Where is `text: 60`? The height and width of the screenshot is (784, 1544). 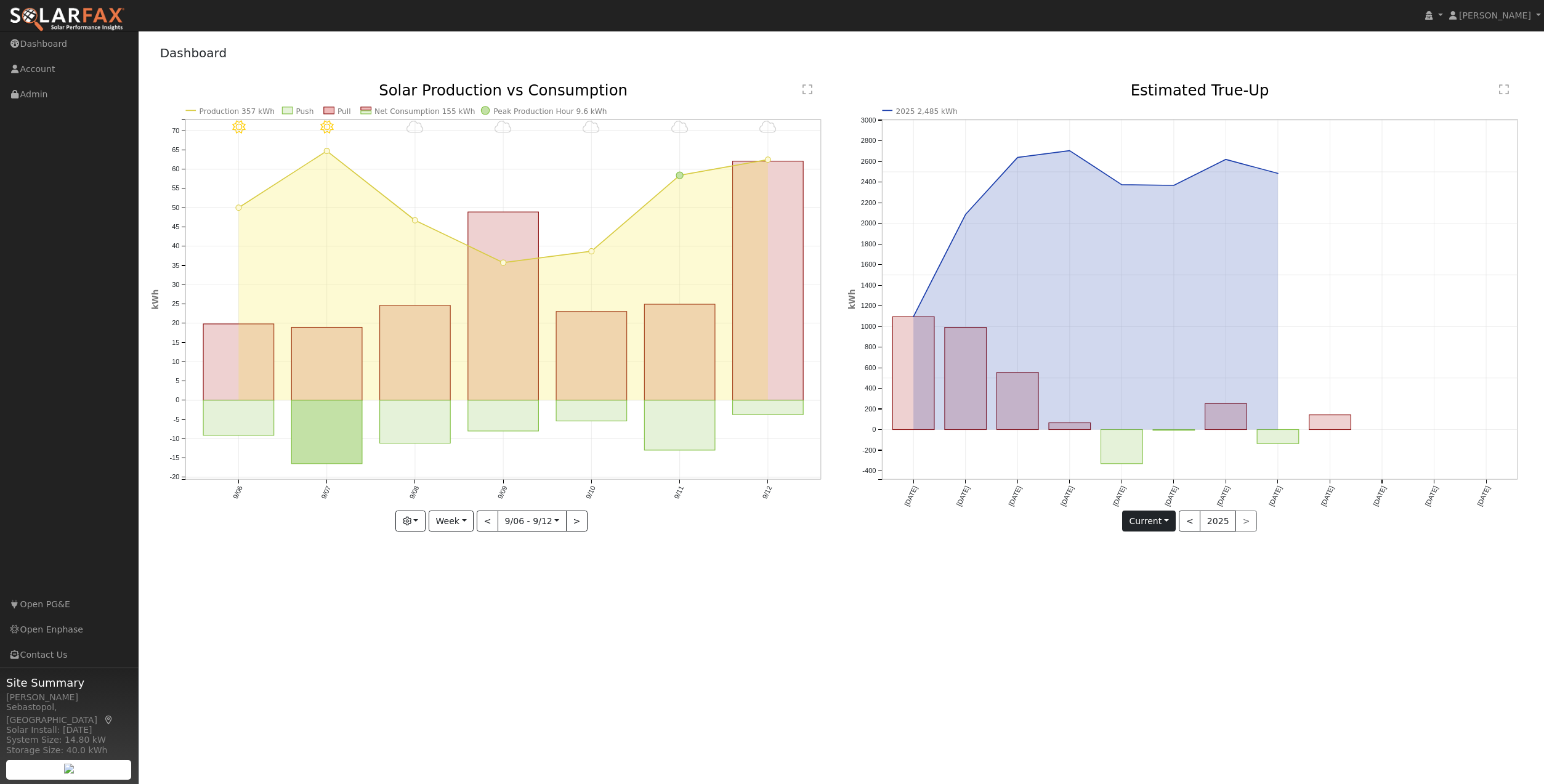 text: 60 is located at coordinates (176, 169).